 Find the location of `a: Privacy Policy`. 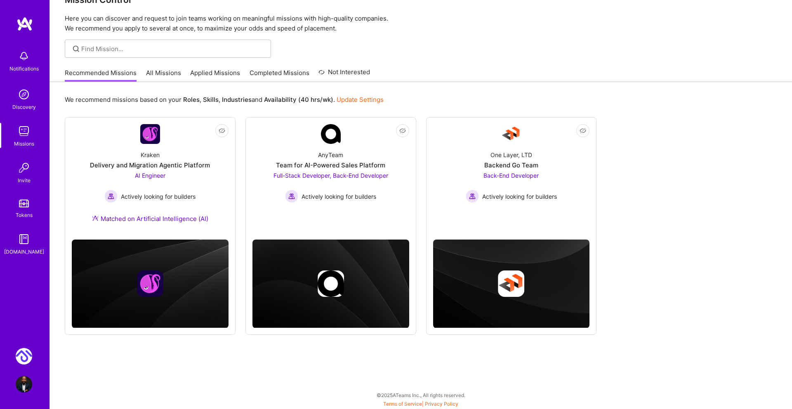

a: Privacy Policy is located at coordinates (441, 404).